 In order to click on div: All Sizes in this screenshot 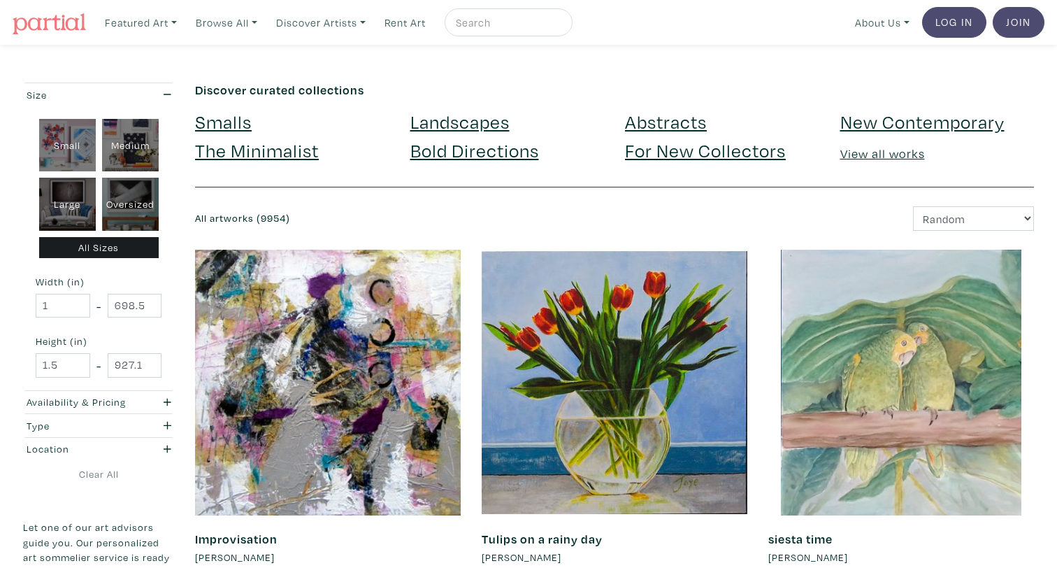, I will do `click(99, 248)`.